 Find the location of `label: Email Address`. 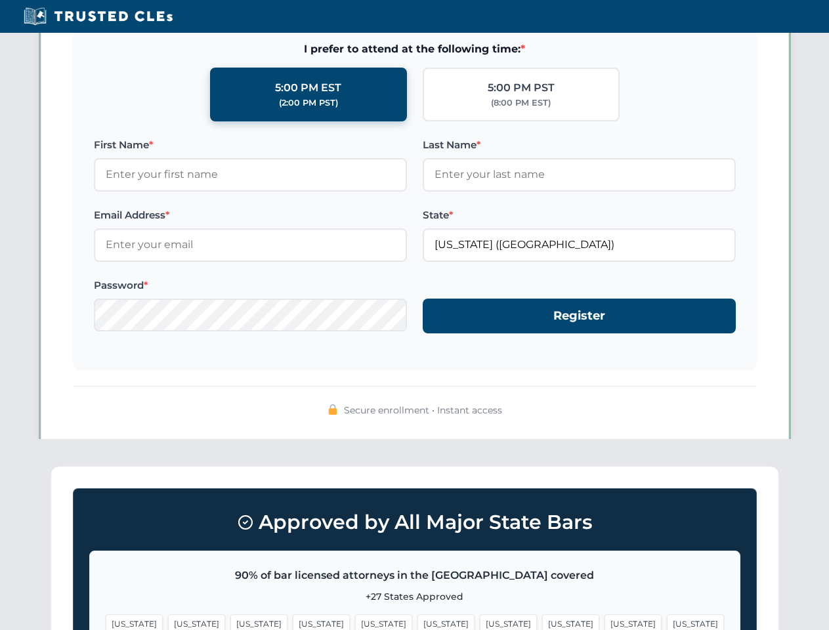

label: Email Address is located at coordinates (250, 215).